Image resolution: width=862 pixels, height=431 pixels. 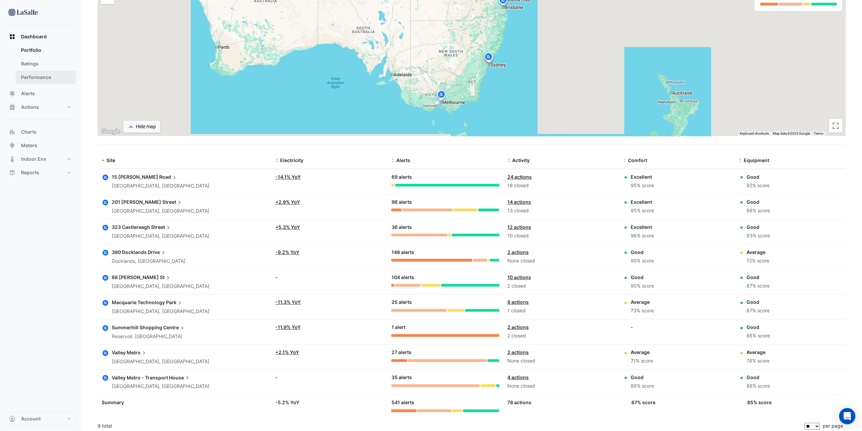 I want to click on app-icon: Meters, so click(x=12, y=145).